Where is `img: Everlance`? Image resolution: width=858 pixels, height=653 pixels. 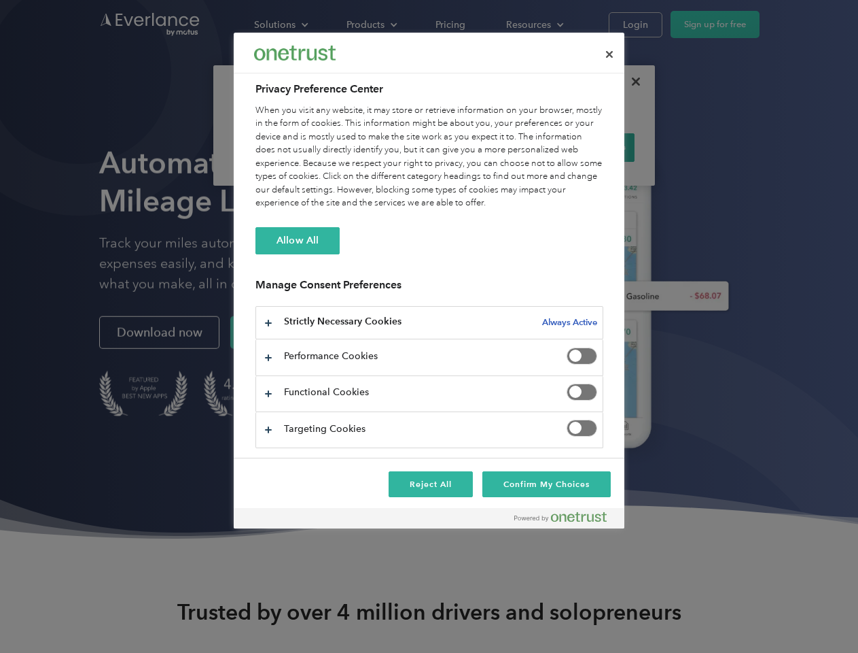
img: Everlance is located at coordinates (295, 52).